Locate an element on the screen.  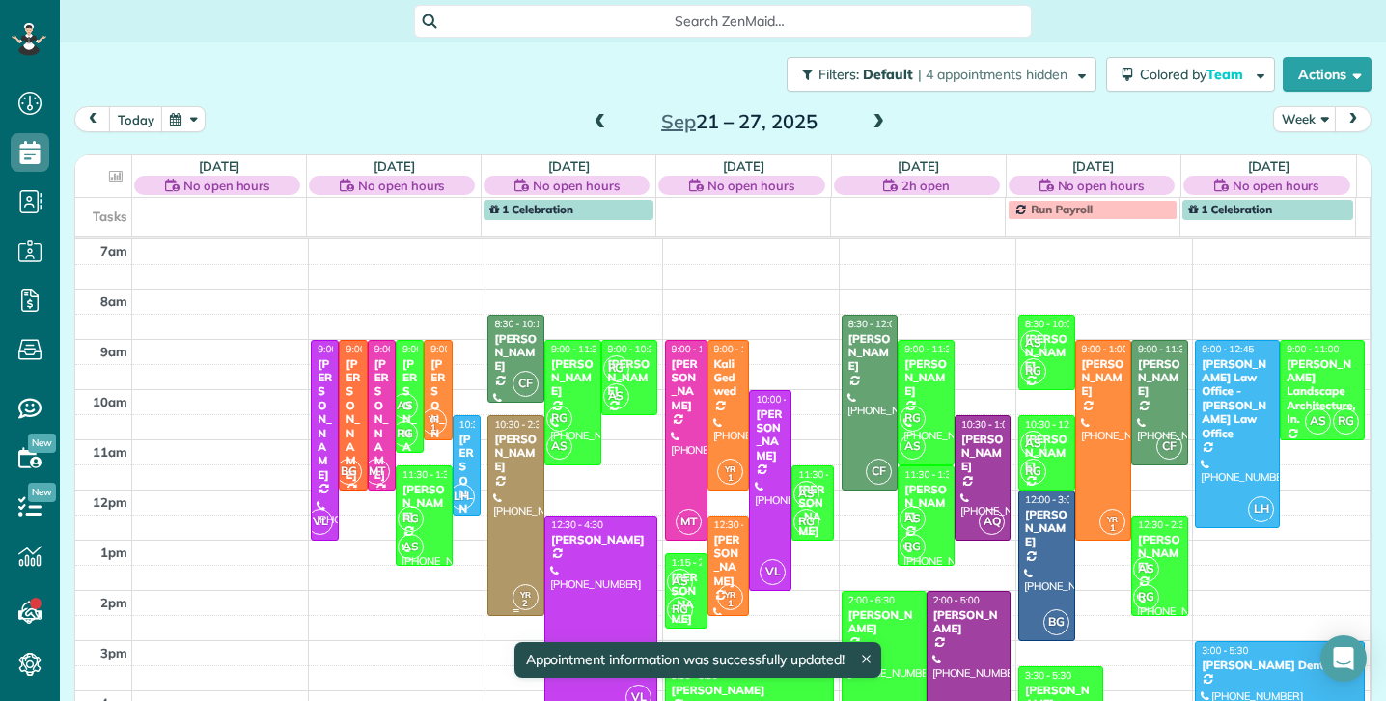
span: 10:30 - 12:00 is located at coordinates (1054, 424).